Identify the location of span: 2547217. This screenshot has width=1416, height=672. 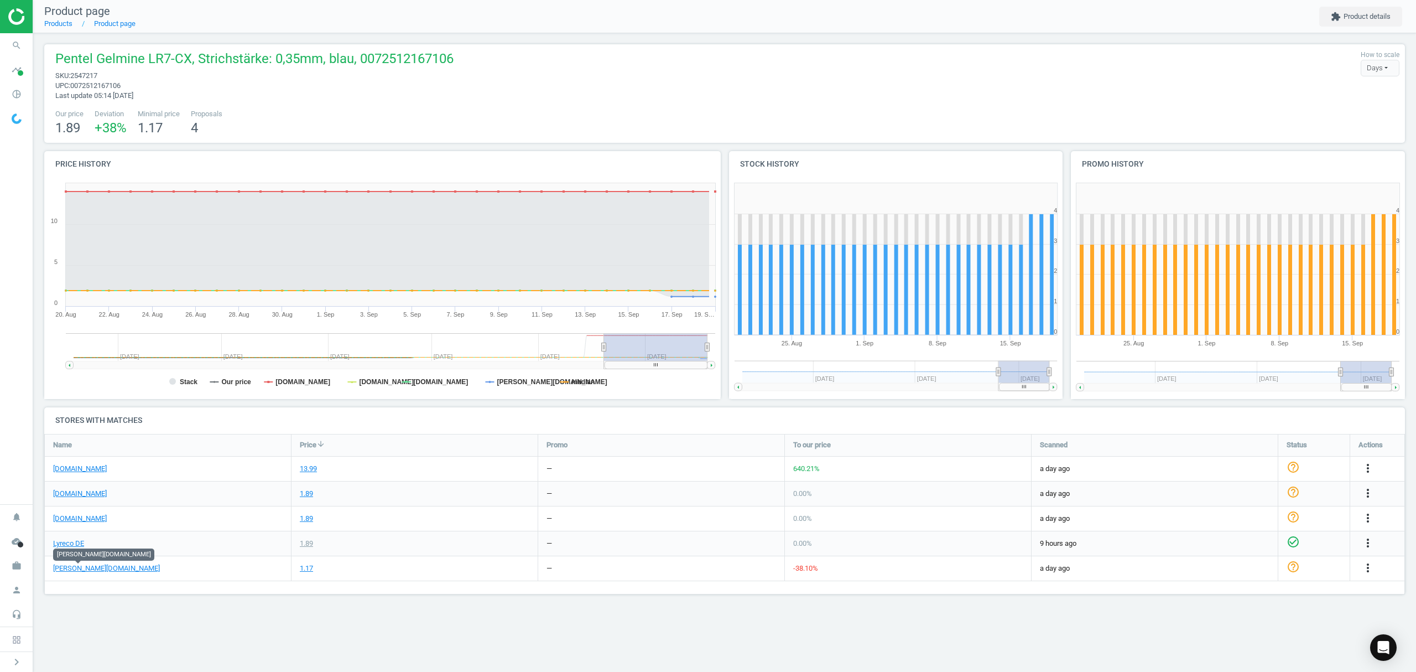
(84, 75).